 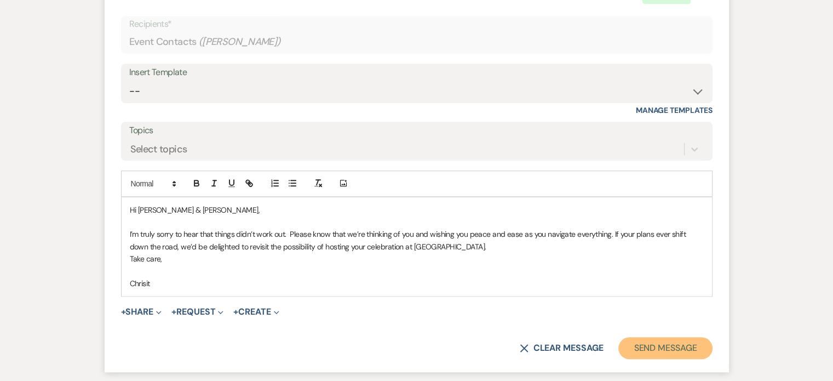 I want to click on div: Select topics, so click(x=159, y=149).